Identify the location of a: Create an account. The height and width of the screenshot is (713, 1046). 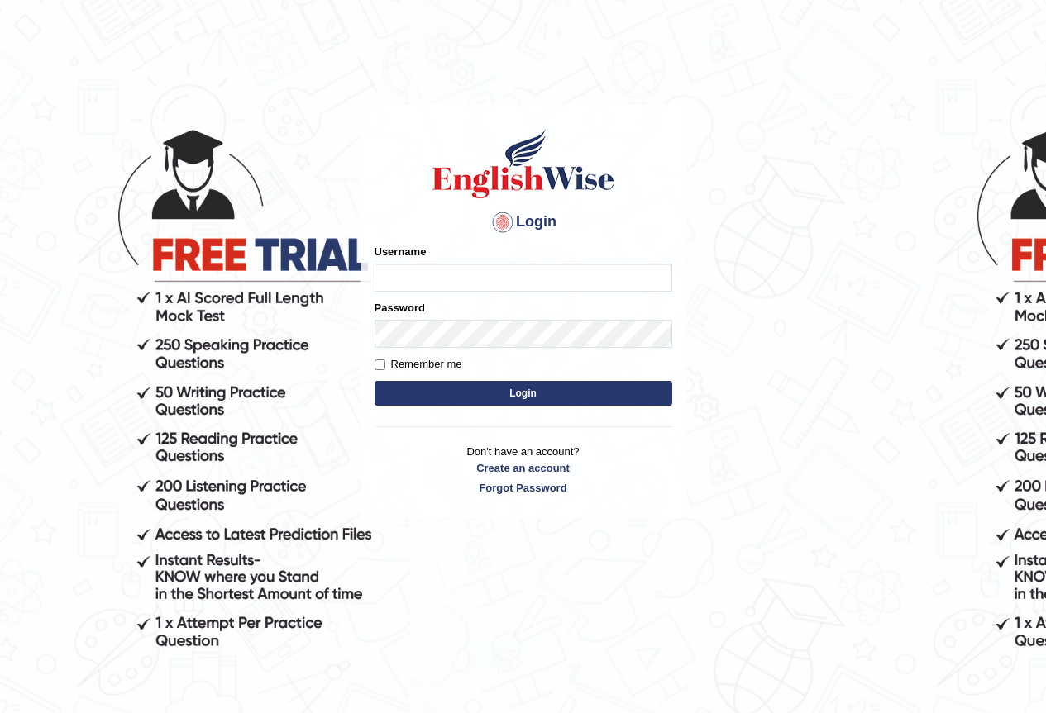
(523, 468).